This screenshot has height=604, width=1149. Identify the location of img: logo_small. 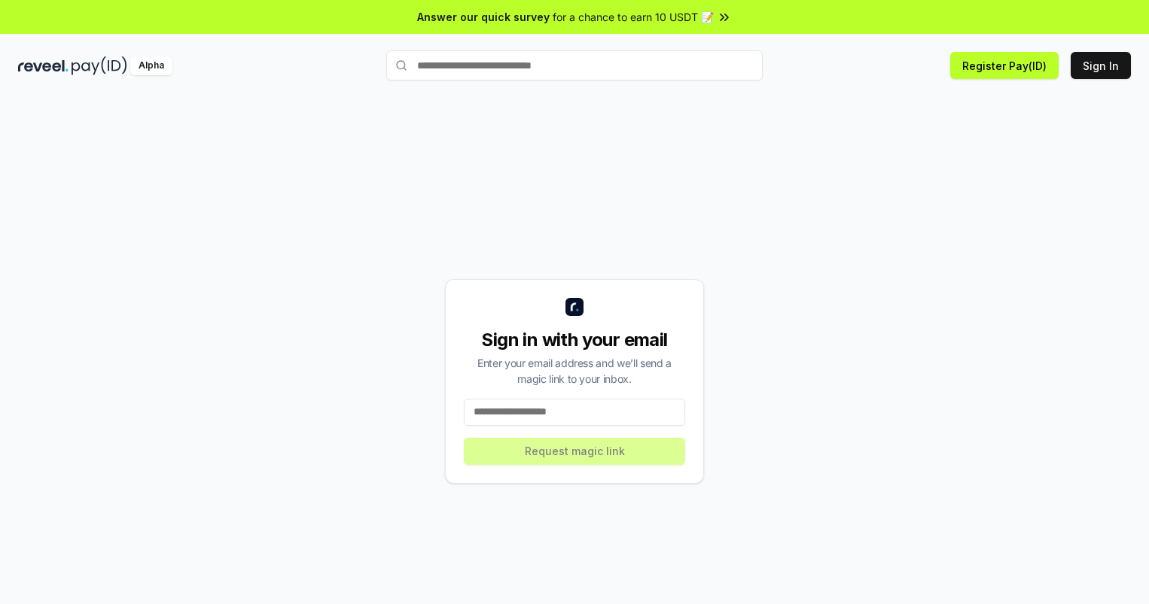
(574, 307).